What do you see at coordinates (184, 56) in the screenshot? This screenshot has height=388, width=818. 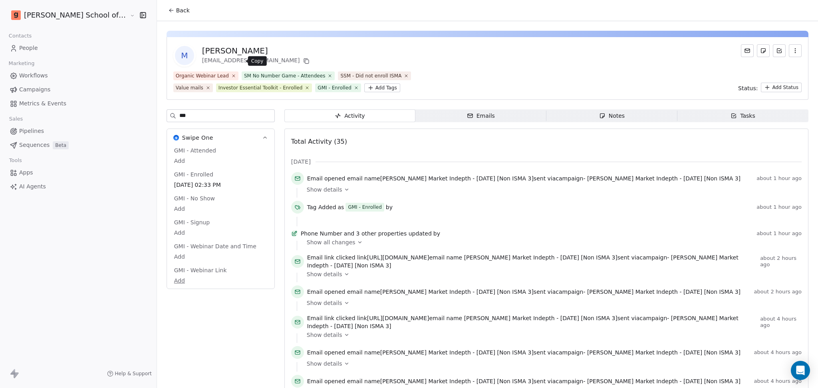 I see `span: M` at bounding box center [184, 56].